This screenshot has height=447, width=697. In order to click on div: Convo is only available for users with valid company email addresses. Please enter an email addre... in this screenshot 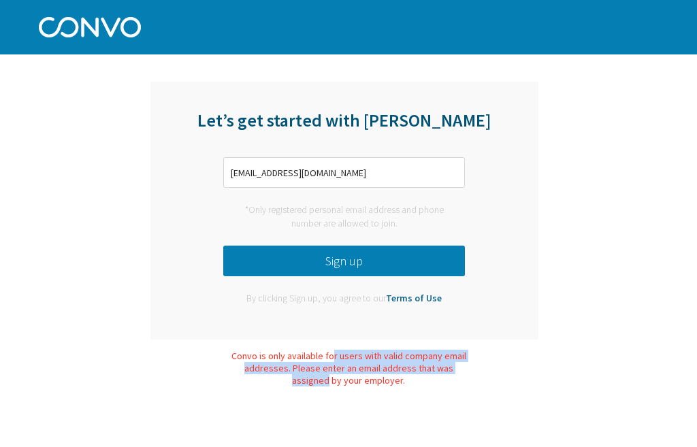, I will do `click(348, 368)`.